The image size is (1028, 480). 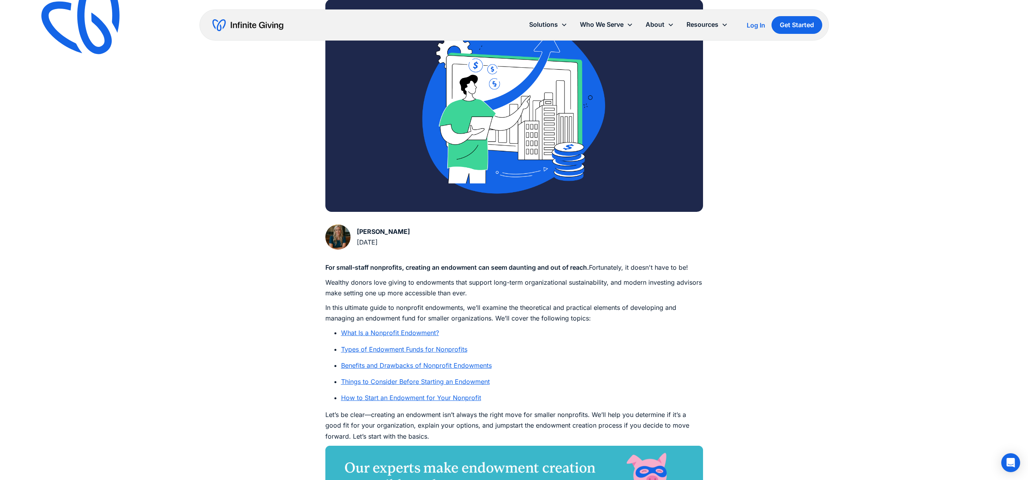 What do you see at coordinates (514, 288) in the screenshot?
I see `p: Wealthy donors love giving to endowments that support long-term organizational sustainability, an...` at bounding box center [514, 288].